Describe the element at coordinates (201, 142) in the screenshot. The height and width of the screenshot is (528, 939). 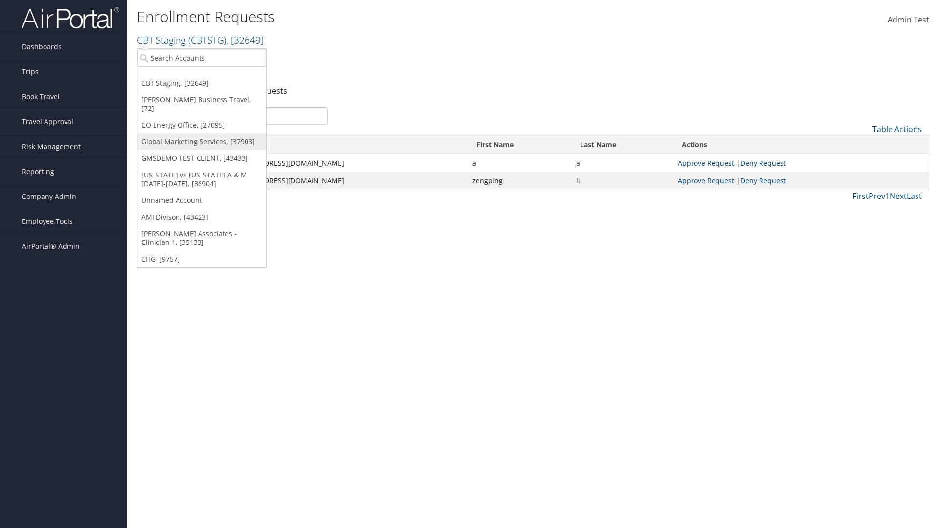
I see `a: Global Marketing Services, [37903]` at that location.